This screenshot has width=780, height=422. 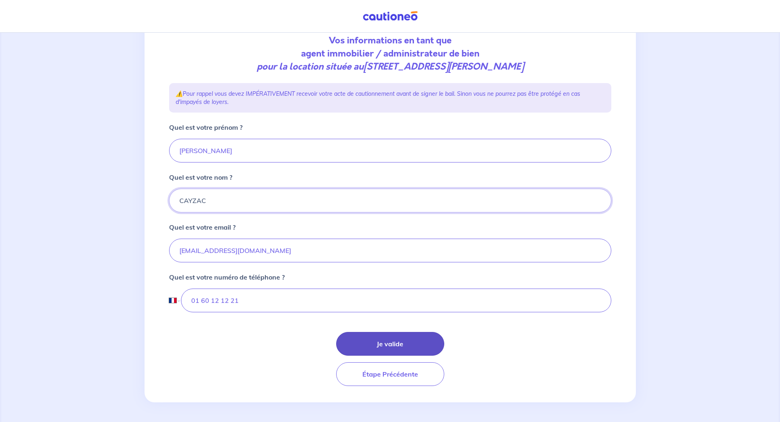 What do you see at coordinates (390, 151) in the screenshot?
I see `input: Daniel` at bounding box center [390, 151].